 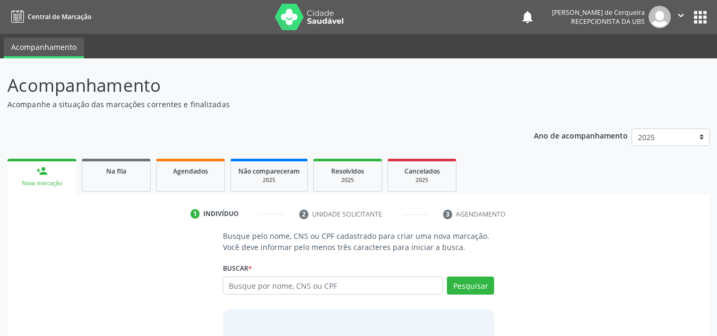 What do you see at coordinates (43, 48) in the screenshot?
I see `a: Acompanhamento` at bounding box center [43, 48].